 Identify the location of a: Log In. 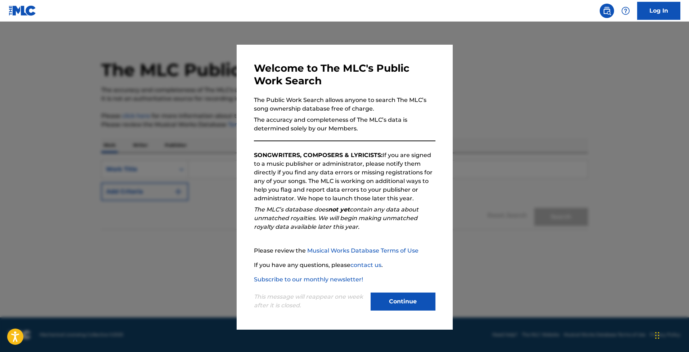
(659, 11).